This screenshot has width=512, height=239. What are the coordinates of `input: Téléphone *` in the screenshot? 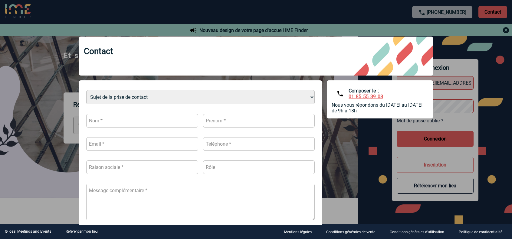 It's located at (259, 144).